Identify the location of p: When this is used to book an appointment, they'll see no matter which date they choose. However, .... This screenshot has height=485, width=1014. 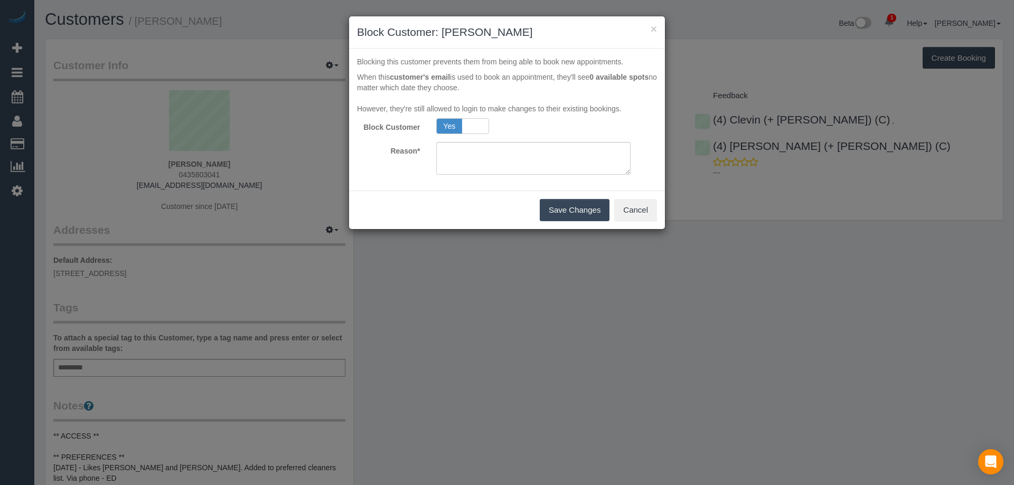
(507, 93).